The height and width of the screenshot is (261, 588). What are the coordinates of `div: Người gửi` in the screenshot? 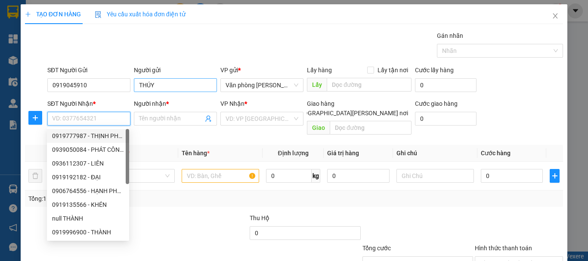 It's located at (175, 70).